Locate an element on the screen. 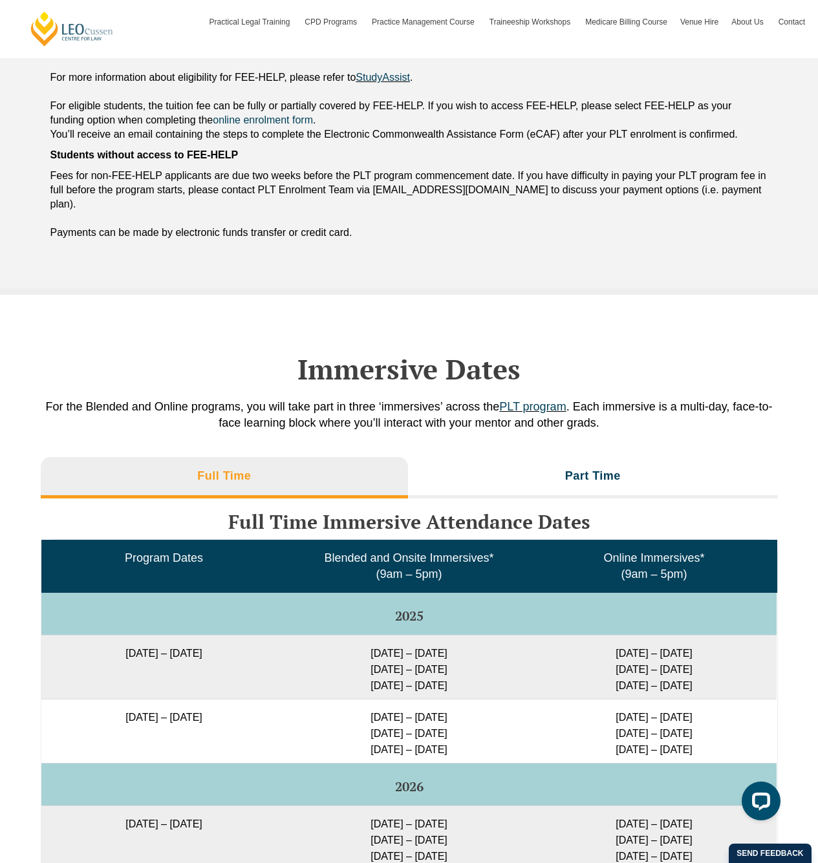 Image resolution: width=818 pixels, height=863 pixels. h3: Part Time is located at coordinates (593, 476).